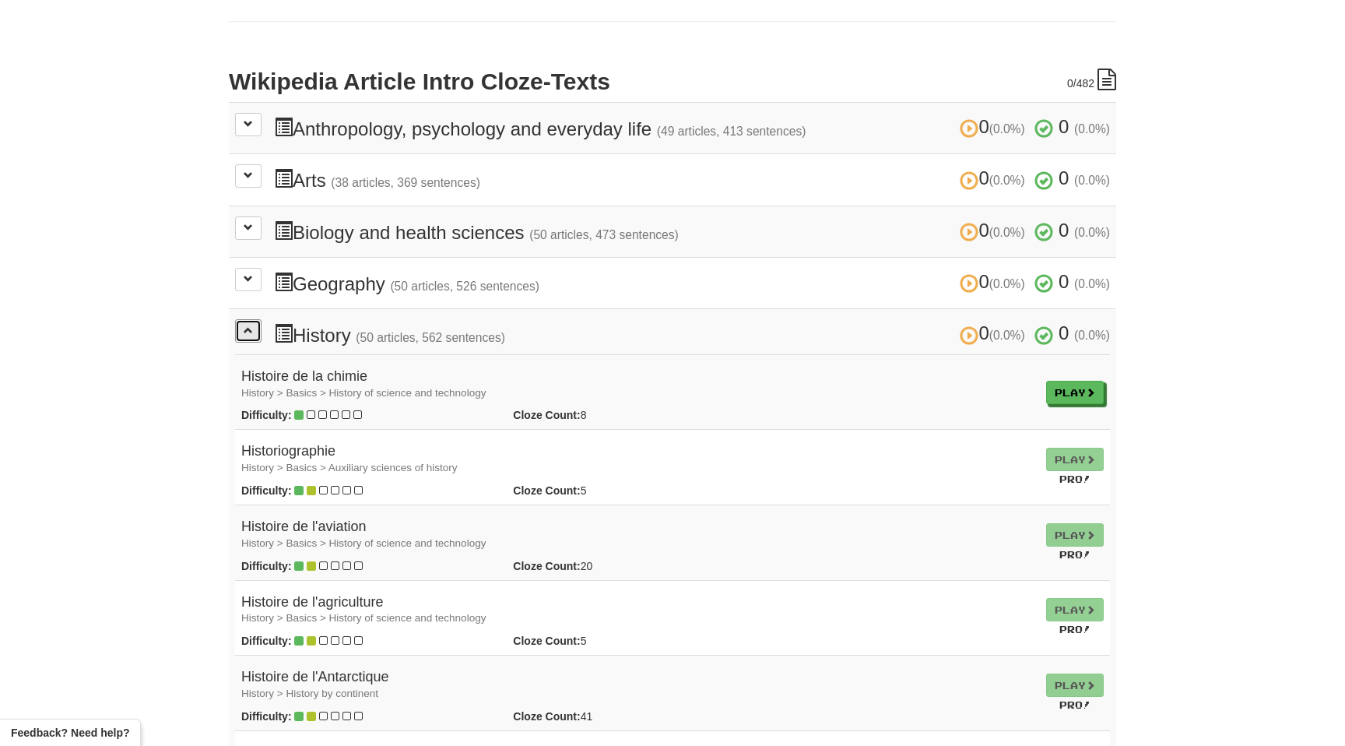  What do you see at coordinates (732, 131) in the screenshot?
I see `small: (49 articles, 413 sentences)` at bounding box center [732, 131].